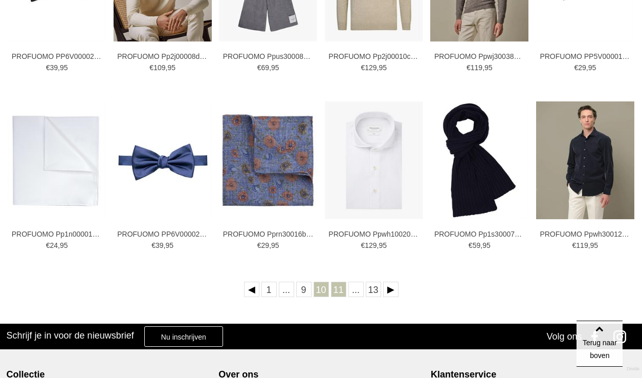  Describe the element at coordinates (268, 234) in the screenshot. I see `a: PROFUOMO Pprn30016b Accessoires` at that location.